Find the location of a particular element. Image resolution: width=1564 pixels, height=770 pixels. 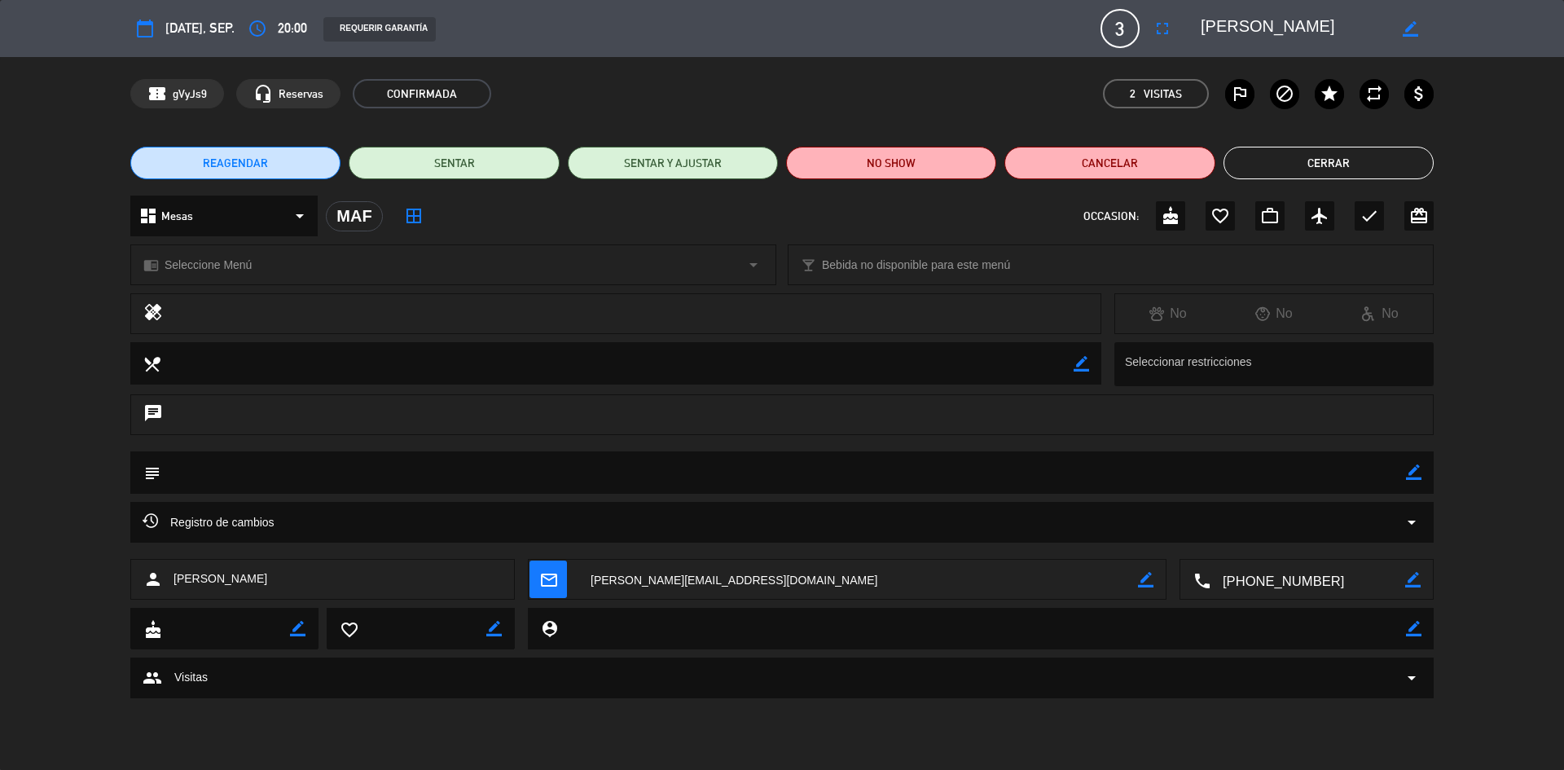

i: person is located at coordinates (153, 579).